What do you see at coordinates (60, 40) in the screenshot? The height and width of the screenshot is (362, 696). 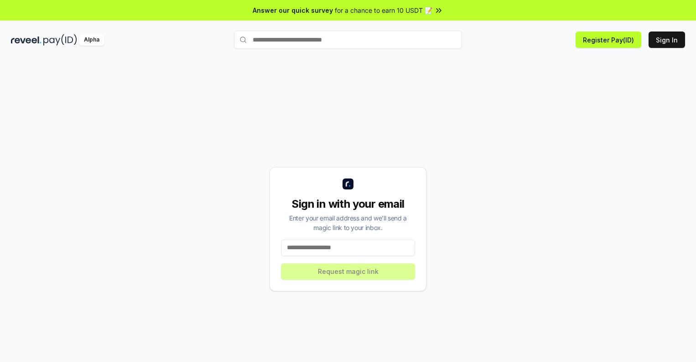 I see `img: pay_id` at bounding box center [60, 40].